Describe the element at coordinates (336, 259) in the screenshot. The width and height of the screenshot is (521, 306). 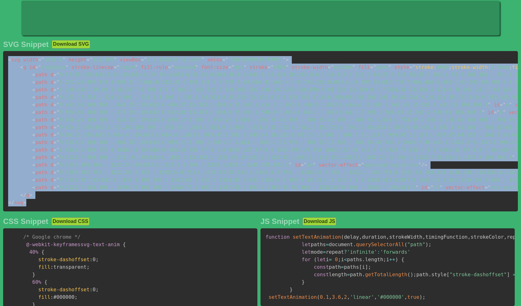
I see `span: 0` at that location.